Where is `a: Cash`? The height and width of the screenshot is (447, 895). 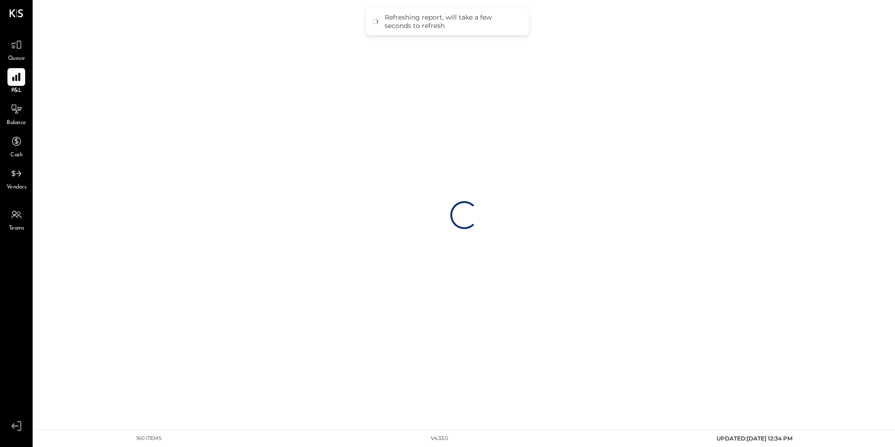
a: Cash is located at coordinates (16, 146).